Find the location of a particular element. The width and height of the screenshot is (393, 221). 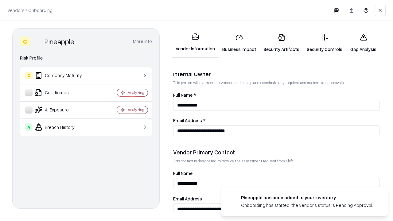

div: Pineapple has been added to your inventory is located at coordinates (307, 198).